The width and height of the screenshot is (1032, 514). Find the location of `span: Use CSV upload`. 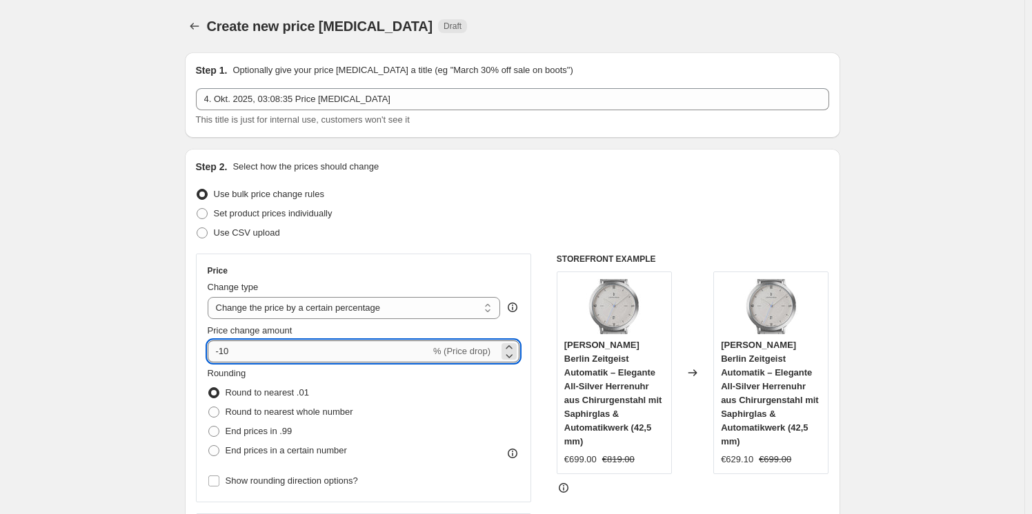

span: Use CSV upload is located at coordinates (247, 232).